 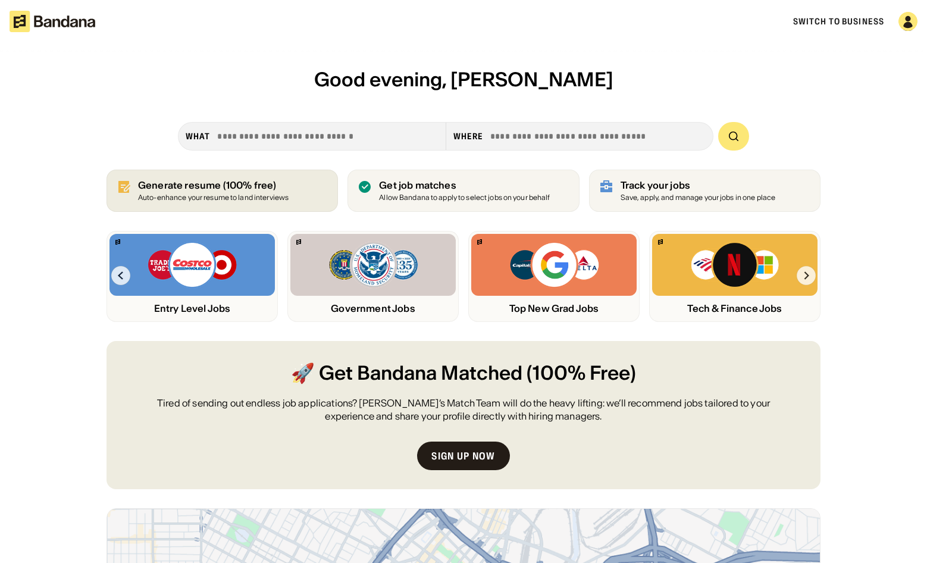 What do you see at coordinates (698, 198) in the screenshot?
I see `div: Save, apply, and manage your jobs in one place` at bounding box center [698, 198].